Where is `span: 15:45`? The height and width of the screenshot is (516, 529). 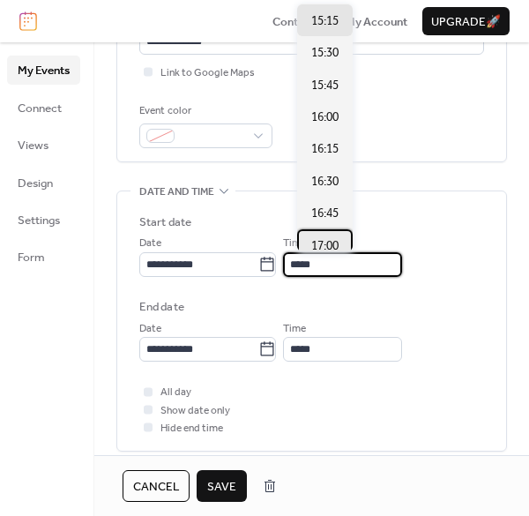 span: 15:45 is located at coordinates (325, 86).